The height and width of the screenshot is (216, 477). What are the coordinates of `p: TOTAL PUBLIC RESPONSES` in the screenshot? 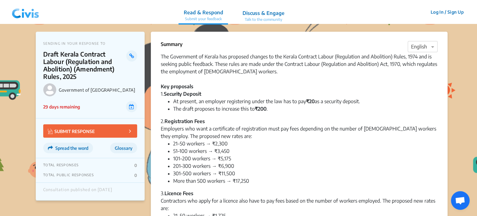 It's located at (68, 175).